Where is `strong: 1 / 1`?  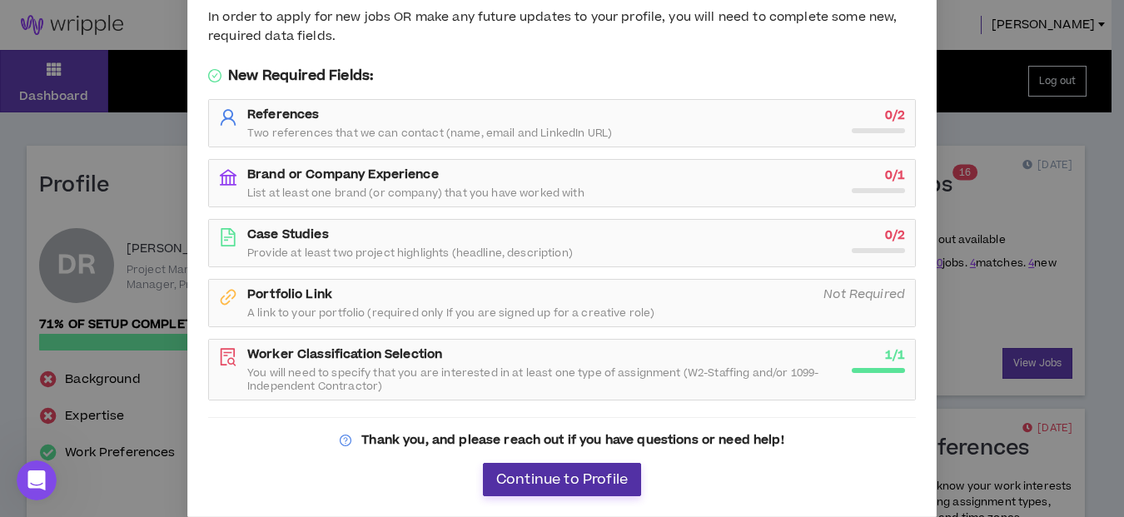
strong: 1 / 1 is located at coordinates (895, 355).